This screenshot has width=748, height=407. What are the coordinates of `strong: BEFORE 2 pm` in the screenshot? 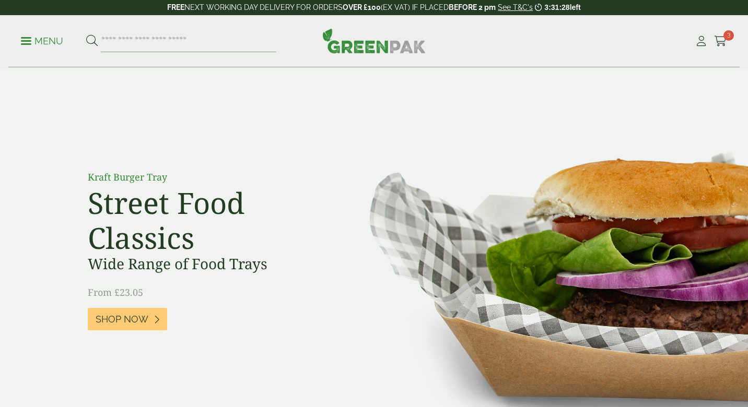 It's located at (472, 7).